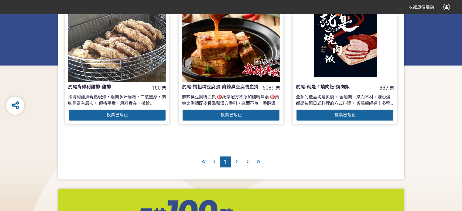  I want to click on div: 虎尾肯得利雞排-雞排, so click(107, 87).